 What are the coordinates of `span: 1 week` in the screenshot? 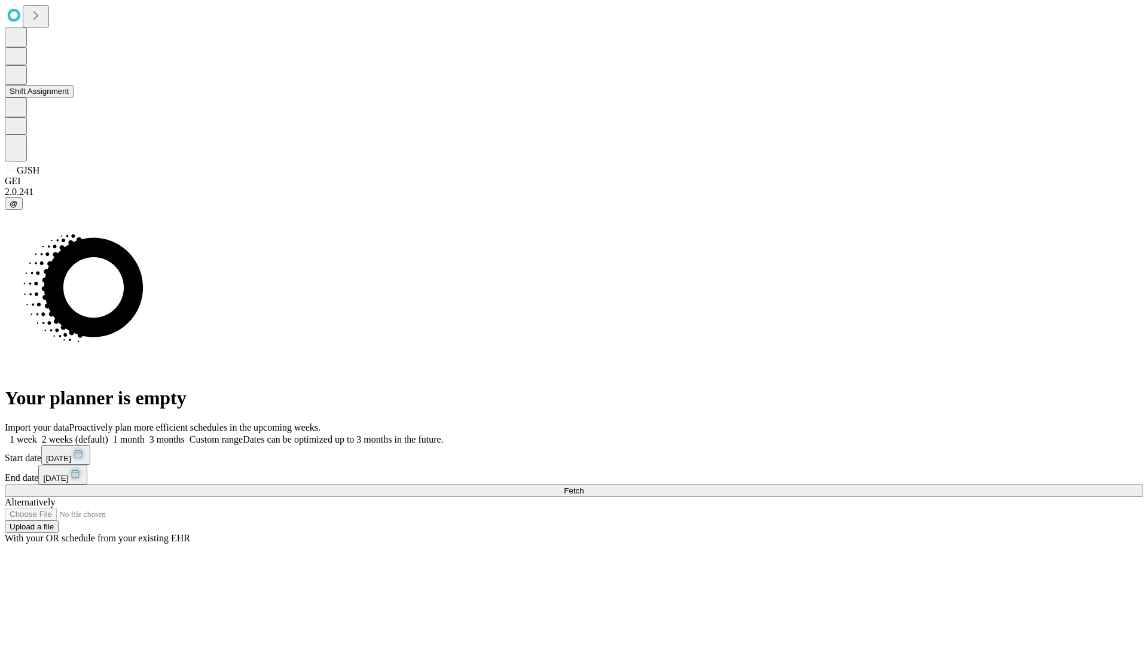 It's located at (23, 439).